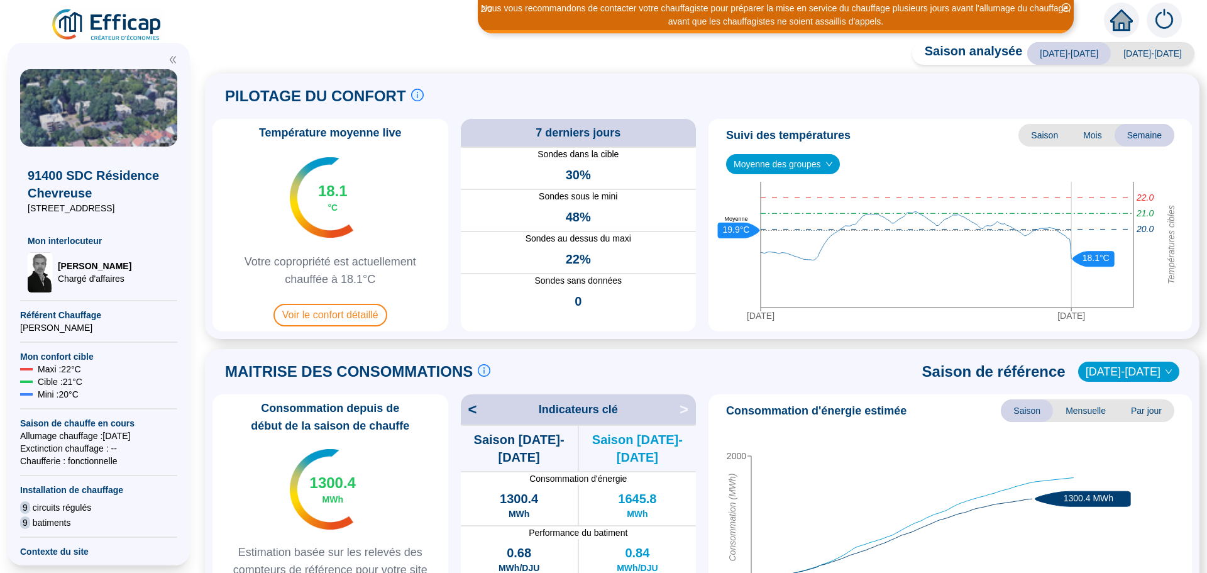 The width and height of the screenshot is (1207, 573). What do you see at coordinates (316, 96) in the screenshot?
I see `span: PILOTAGE DU CONFORT` at bounding box center [316, 96].